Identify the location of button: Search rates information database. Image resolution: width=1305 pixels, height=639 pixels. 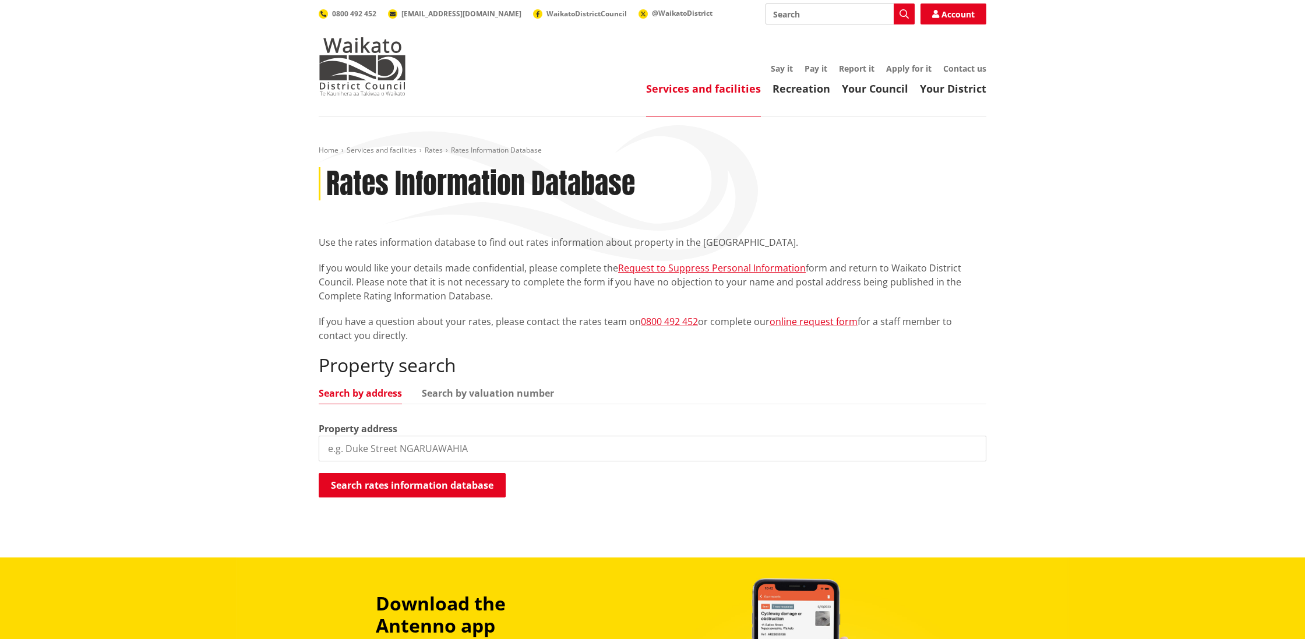
(412, 485).